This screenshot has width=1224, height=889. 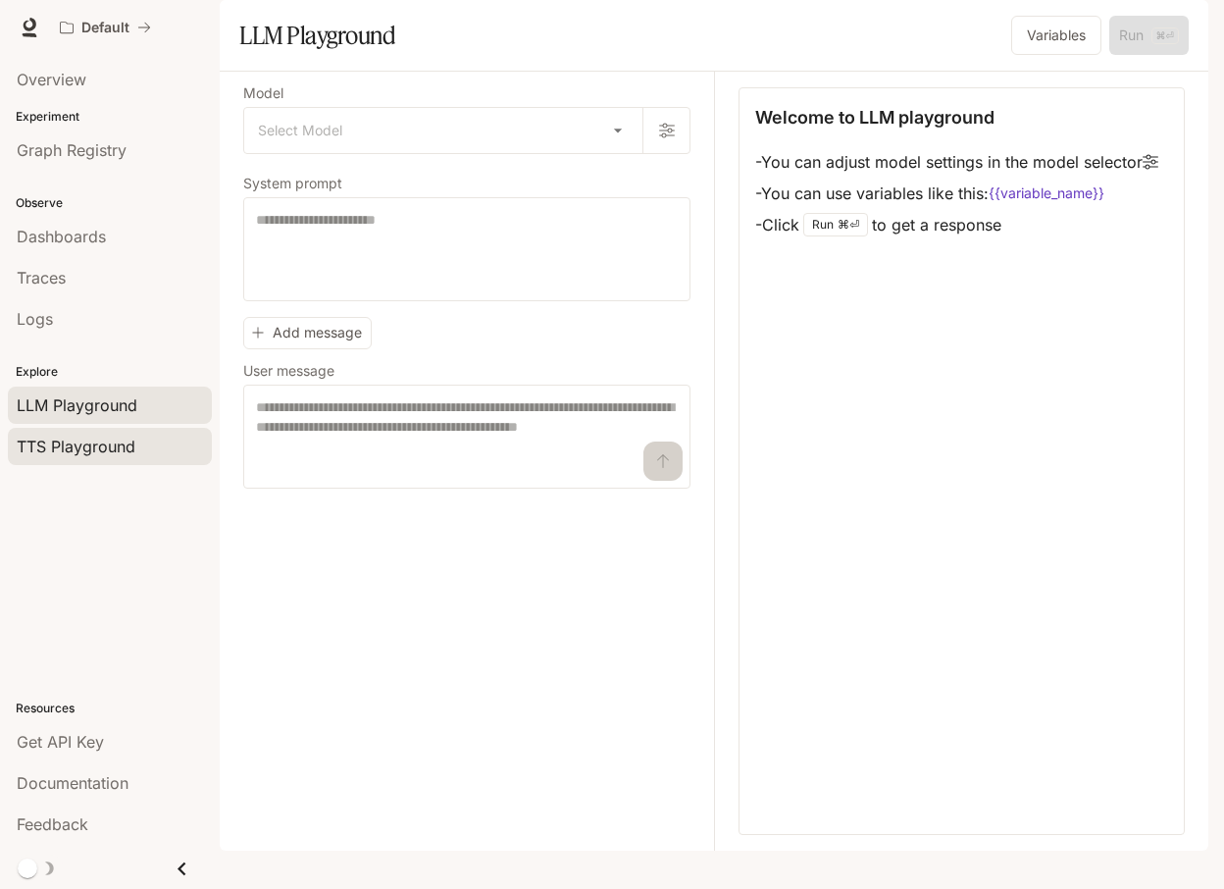 I want to click on button: Add message, so click(x=307, y=333).